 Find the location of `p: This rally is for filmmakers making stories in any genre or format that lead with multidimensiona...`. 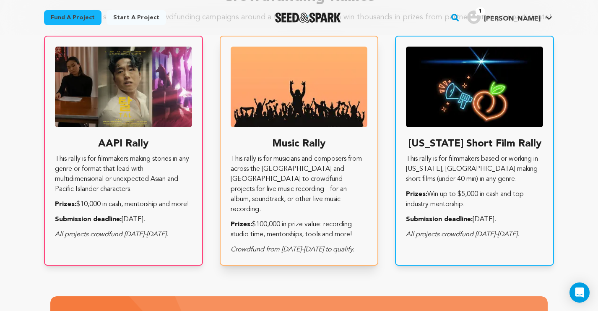

p: This rally is for filmmakers making stories in any genre or format that lead with multidimensiona... is located at coordinates (123, 174).